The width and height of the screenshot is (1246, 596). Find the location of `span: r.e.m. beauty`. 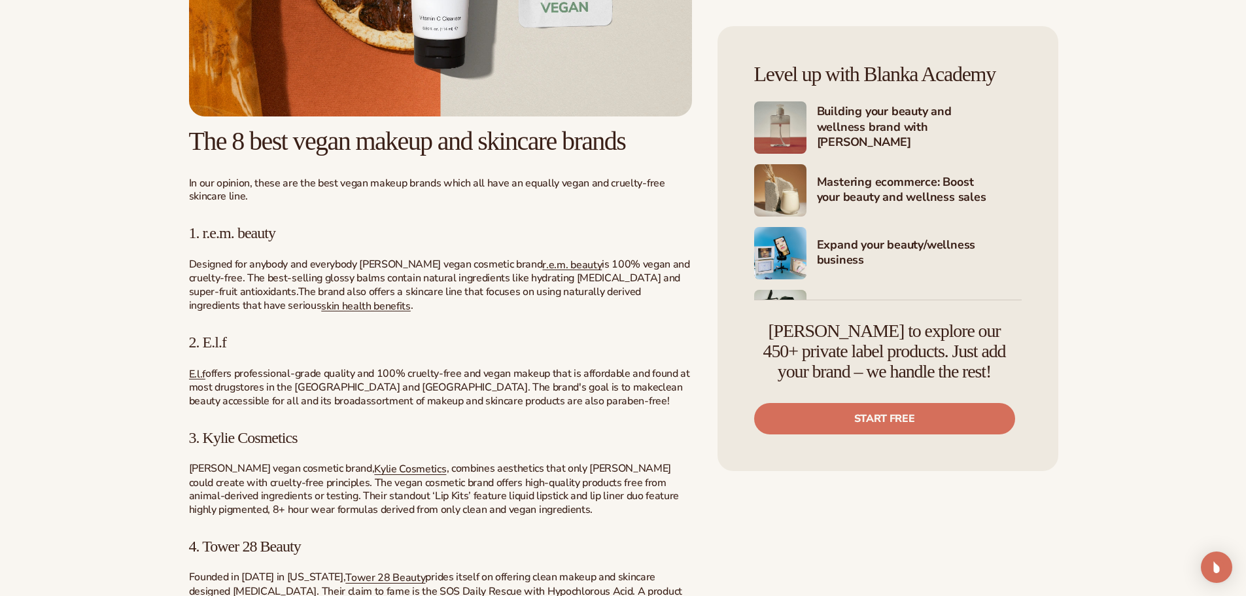

span: r.e.m. beauty is located at coordinates (572, 264).